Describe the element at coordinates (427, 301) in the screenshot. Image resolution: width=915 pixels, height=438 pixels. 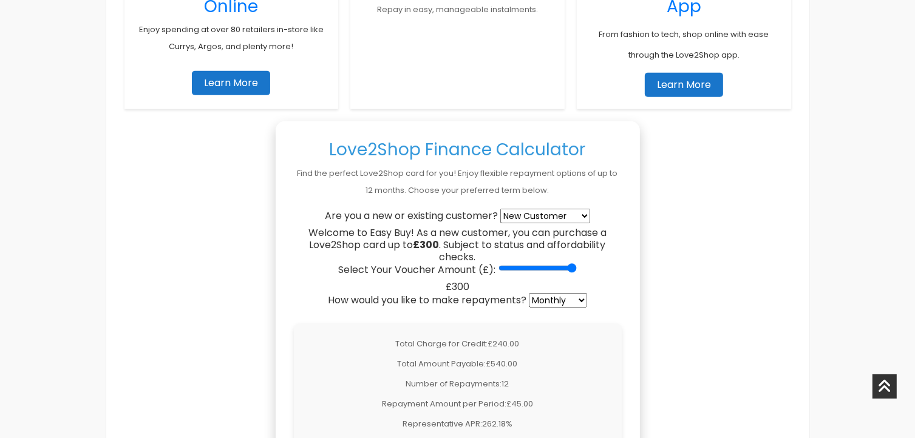
I see `label: How would you like to make repayments?` at that location.